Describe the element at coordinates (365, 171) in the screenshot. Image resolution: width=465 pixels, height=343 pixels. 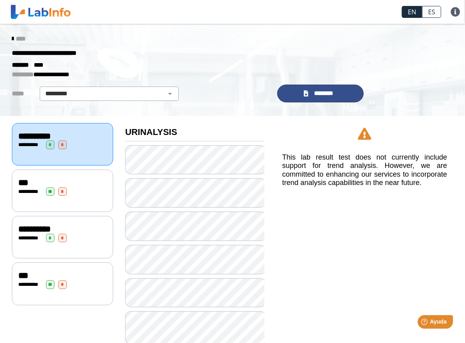
I see `h5: This lab result test does not currently include support for trend analysis. However, we are commi...` at that location.